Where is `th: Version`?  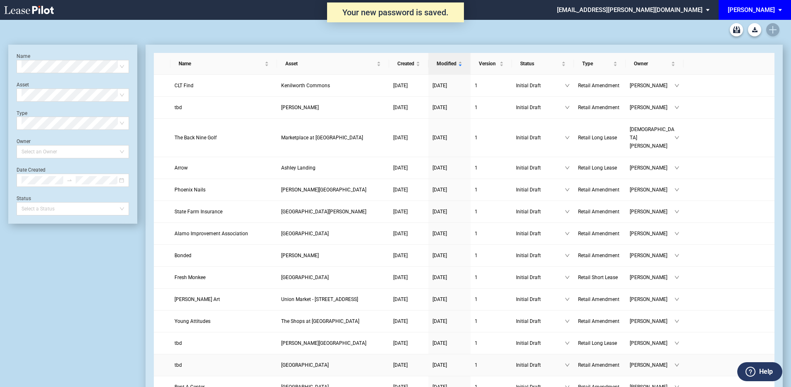
th: Version is located at coordinates (492, 64).